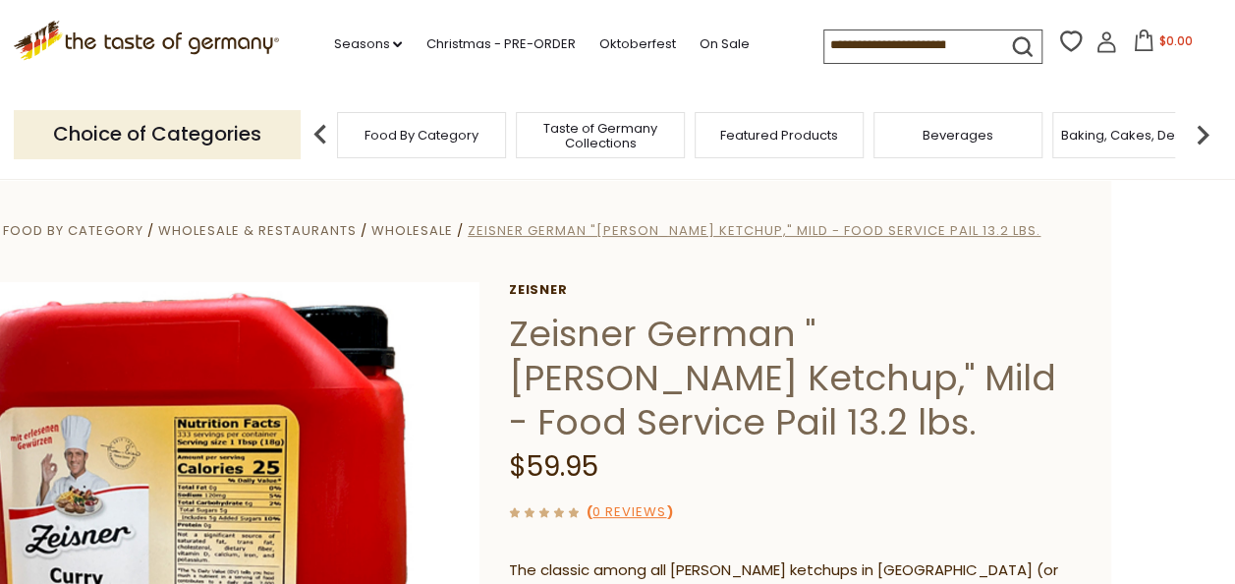  What do you see at coordinates (320, 135) in the screenshot?
I see `img: previous arrow` at bounding box center [320, 135].